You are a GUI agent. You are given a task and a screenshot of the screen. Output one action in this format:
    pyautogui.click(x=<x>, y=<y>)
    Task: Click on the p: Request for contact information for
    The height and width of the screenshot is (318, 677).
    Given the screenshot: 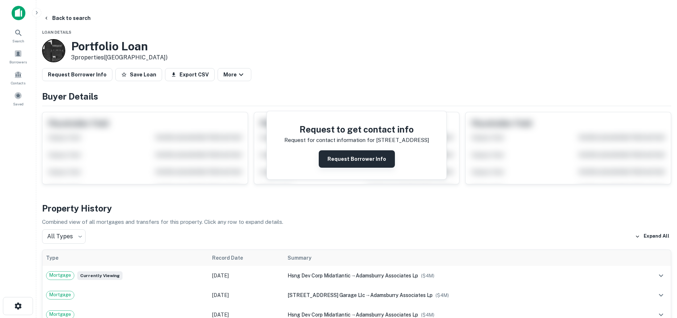 What is the action you would take?
    pyautogui.click(x=329, y=140)
    